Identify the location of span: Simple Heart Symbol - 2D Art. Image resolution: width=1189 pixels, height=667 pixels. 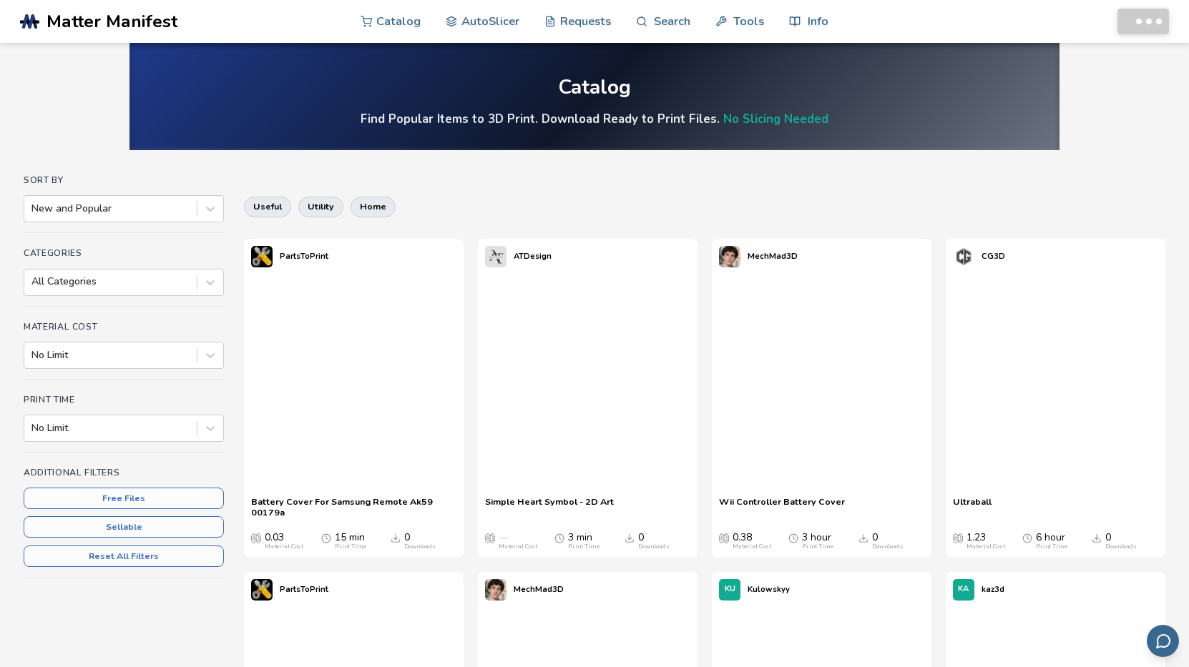
(549, 507).